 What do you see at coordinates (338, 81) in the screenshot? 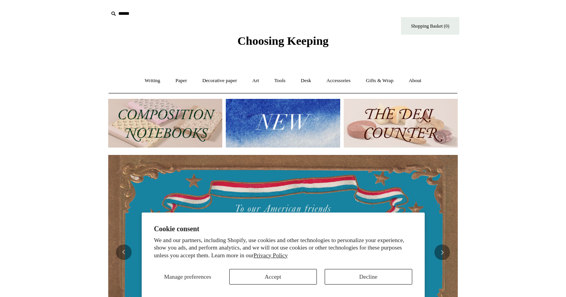
I see `a: Accessories` at bounding box center [338, 81].